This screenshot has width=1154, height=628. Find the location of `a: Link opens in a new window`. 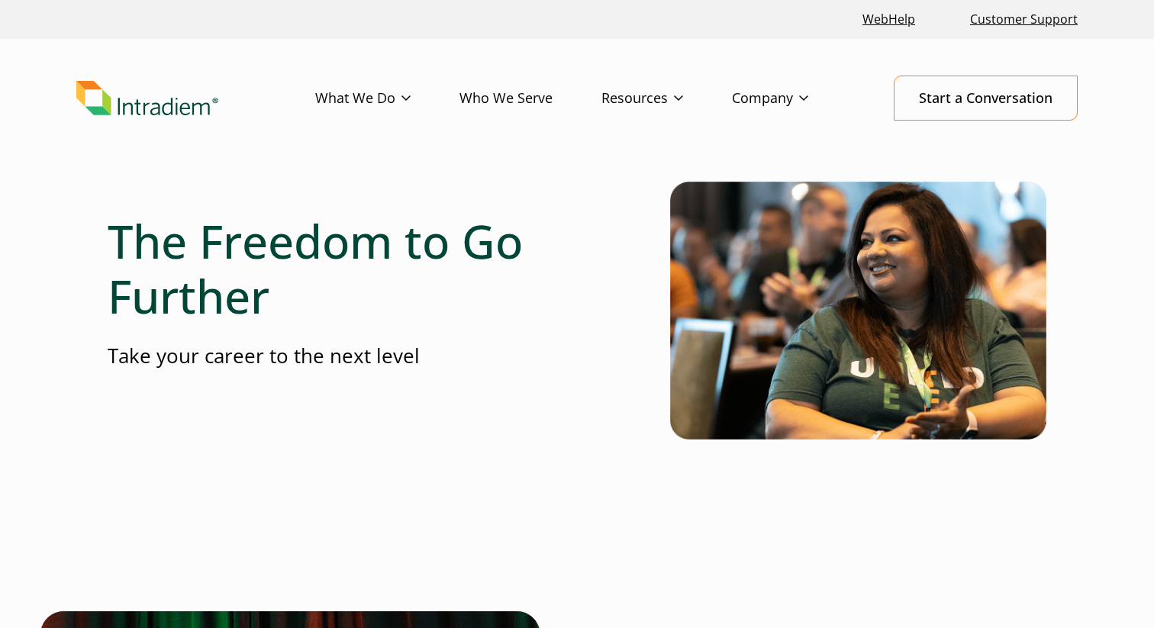

a: Link opens in a new window is located at coordinates (888, 19).